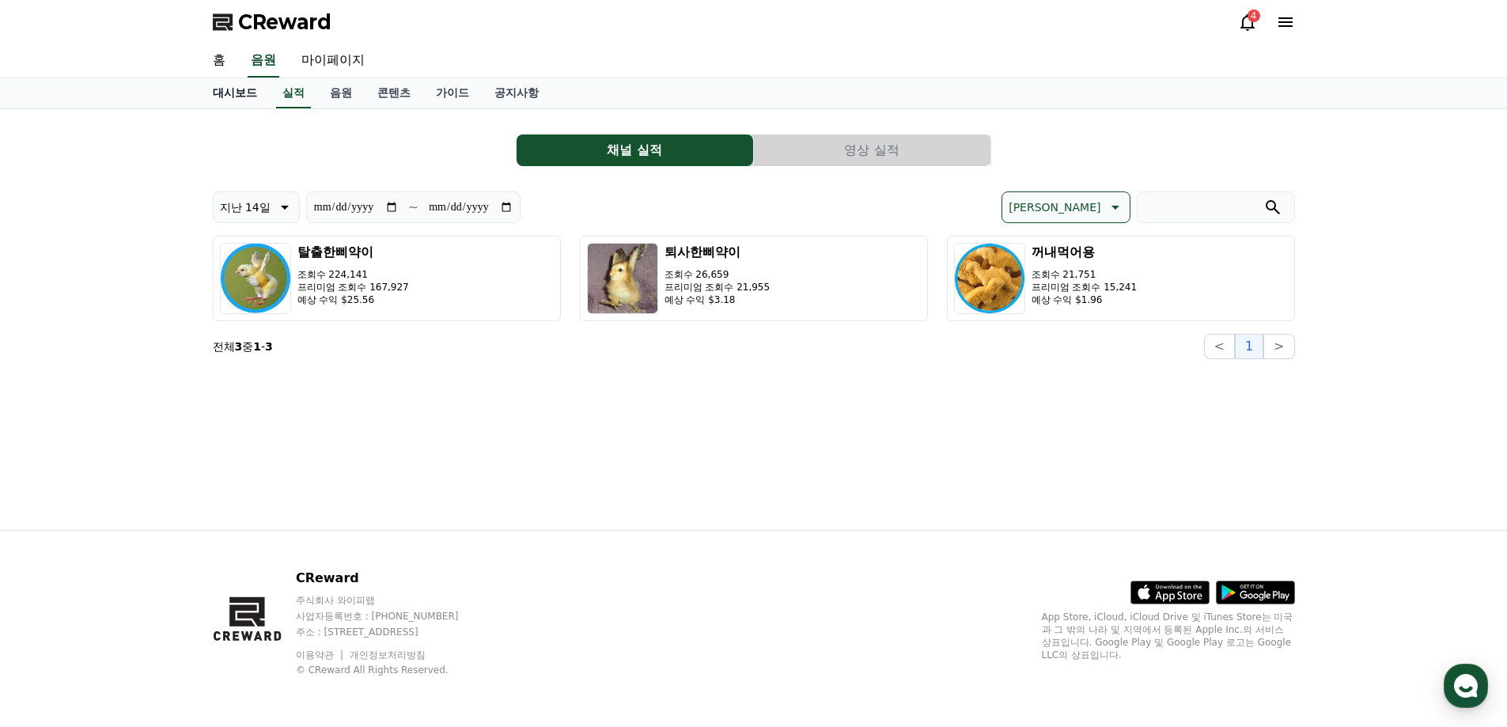  Describe the element at coordinates (272, 22) in the screenshot. I see `a: CReward` at that location.